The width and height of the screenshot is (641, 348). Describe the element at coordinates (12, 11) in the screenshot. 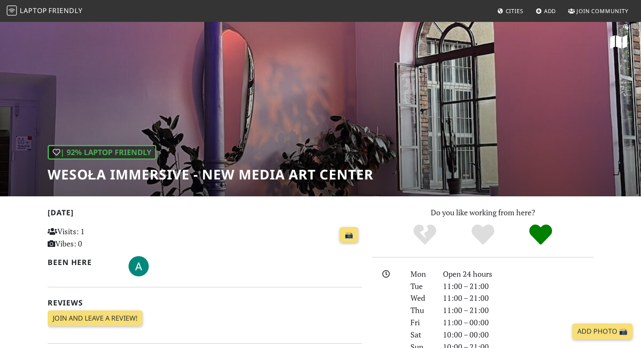

I see `img: LaptopFriendly` at that location.